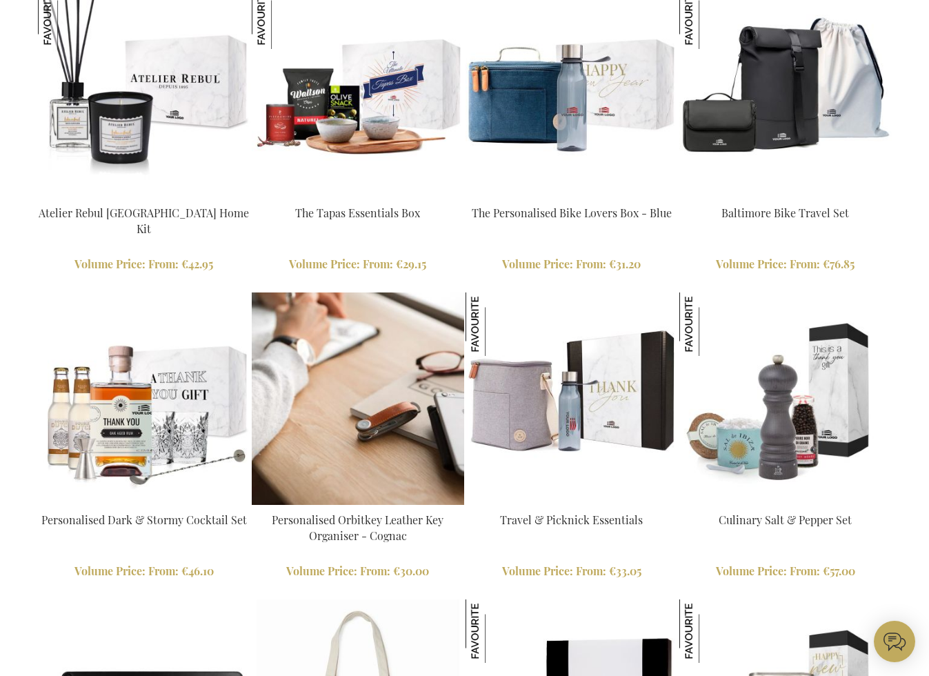 The width and height of the screenshot is (929, 676). Describe the element at coordinates (144, 399) in the screenshot. I see `img: Personalised Dark & Stormy Cocktail Set` at that location.